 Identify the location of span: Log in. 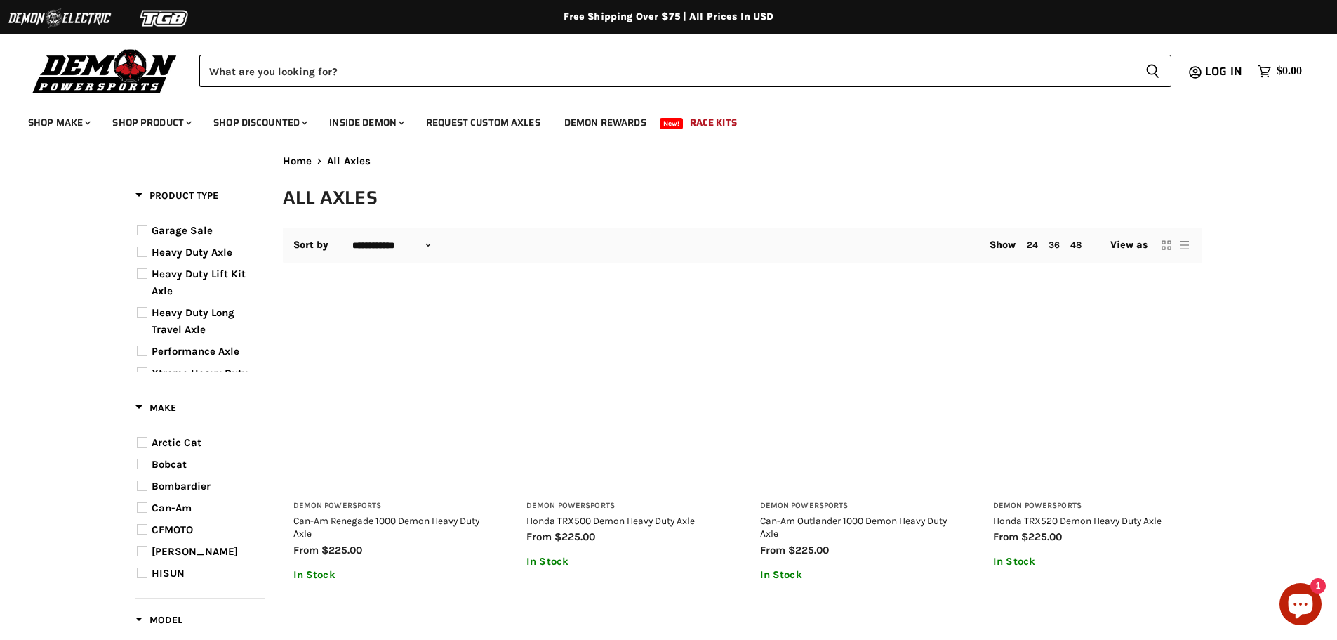
(1224, 71).